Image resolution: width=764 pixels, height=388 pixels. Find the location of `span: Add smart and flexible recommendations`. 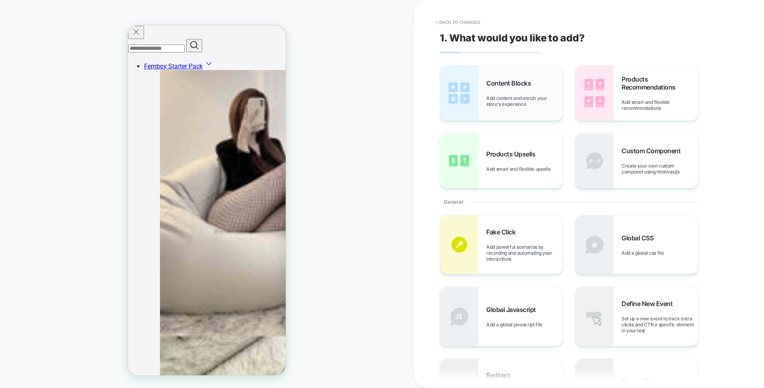

span: Add smart and flexible recommendations is located at coordinates (660, 105).